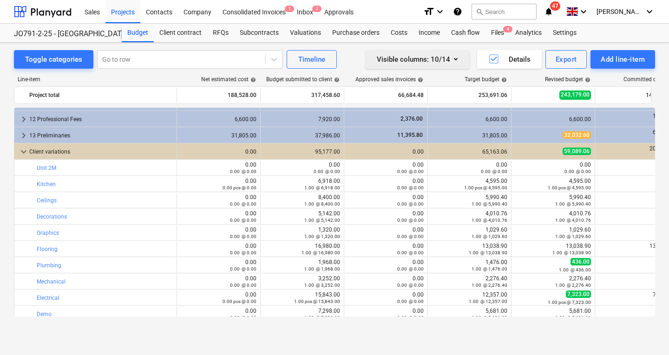 Image resolution: width=669 pixels, height=355 pixels. Describe the element at coordinates (52, 217) in the screenshot. I see `a: Decorations` at that location.